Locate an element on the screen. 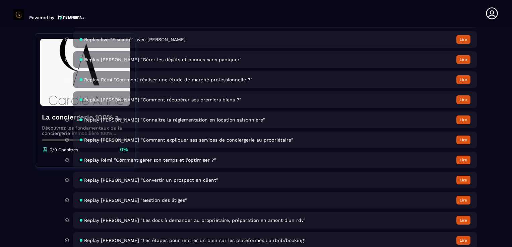 The height and width of the screenshot is (247, 512). img: logo-branding is located at coordinates (19, 15).